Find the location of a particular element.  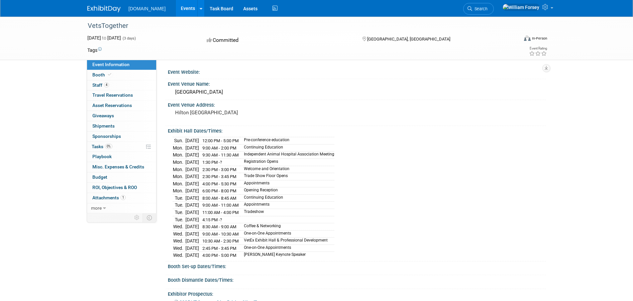

td: Coffee & Networking is located at coordinates (287, 227).